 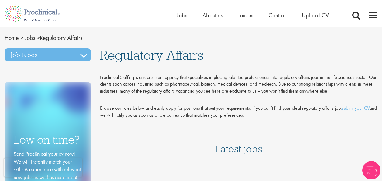 I want to click on h3: Job types, so click(x=48, y=55).